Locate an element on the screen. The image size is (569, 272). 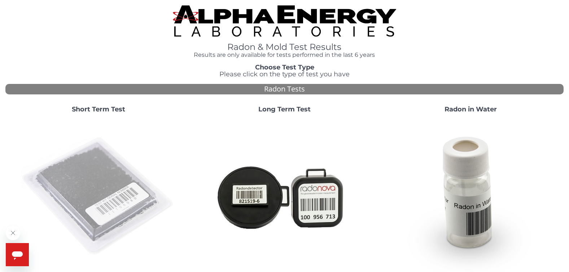
h1: Radon & Mold Test Results is located at coordinates (285, 47).